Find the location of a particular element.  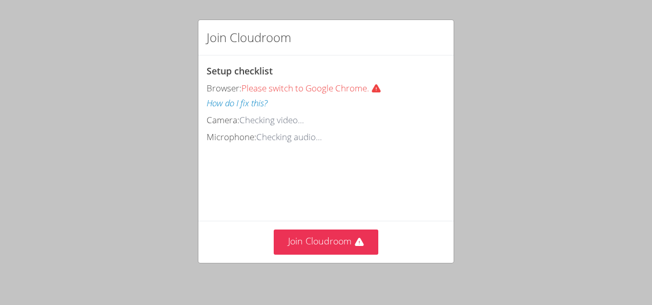

span: Camera: is located at coordinates (223, 119).